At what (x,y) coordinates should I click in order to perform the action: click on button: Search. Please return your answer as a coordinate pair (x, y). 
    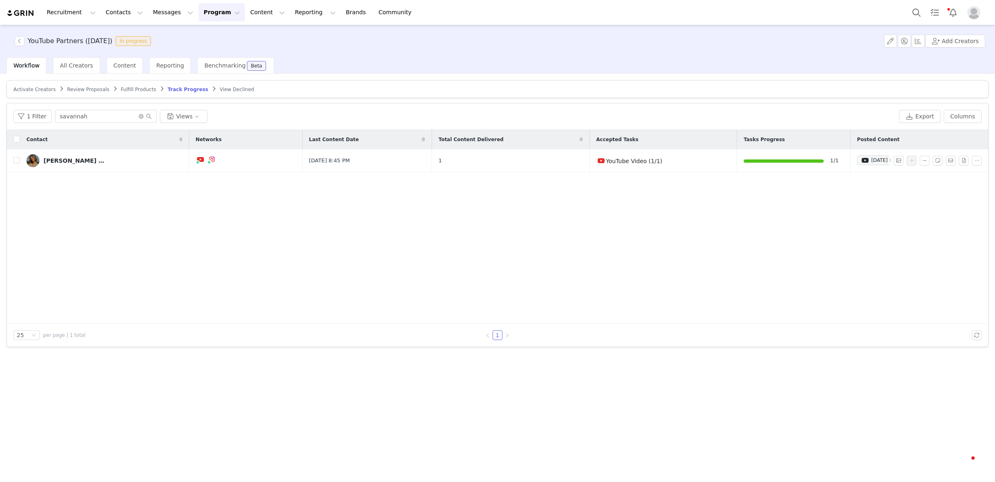
    Looking at the image, I should click on (916, 12).